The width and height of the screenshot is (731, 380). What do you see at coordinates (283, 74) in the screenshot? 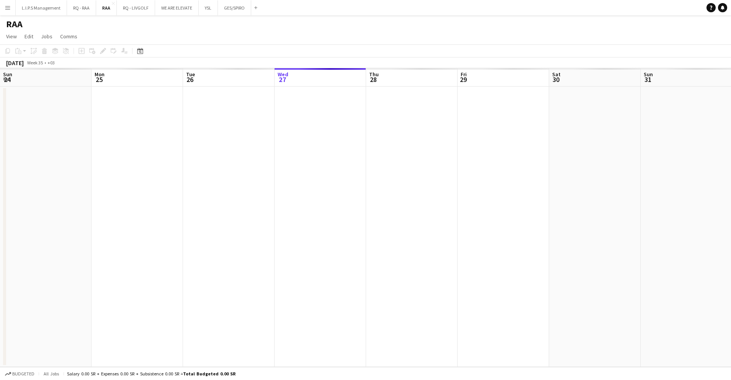
I see `span: Wed` at bounding box center [283, 74].